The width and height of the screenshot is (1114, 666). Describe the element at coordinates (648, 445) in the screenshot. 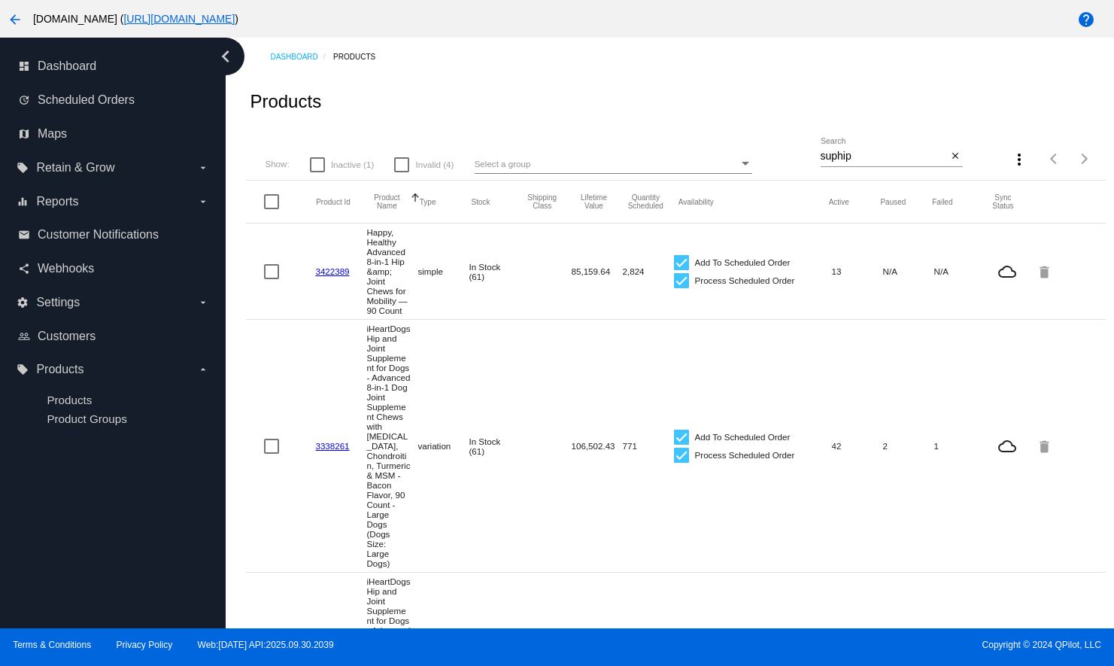

I see `mat-cell: 771` at that location.